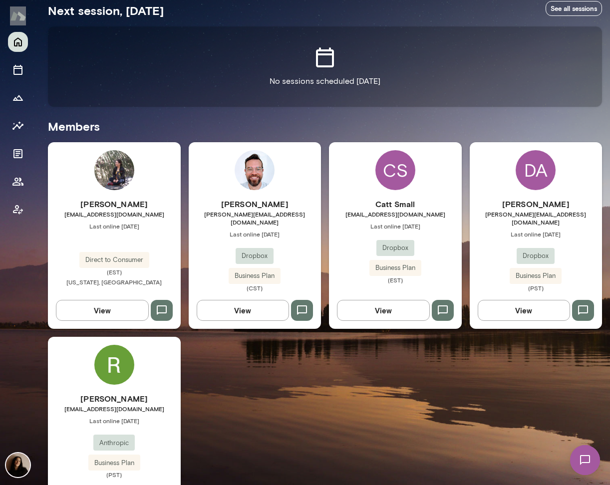  Describe the element at coordinates (18, 126) in the screenshot. I see `button: Insights` at that location.